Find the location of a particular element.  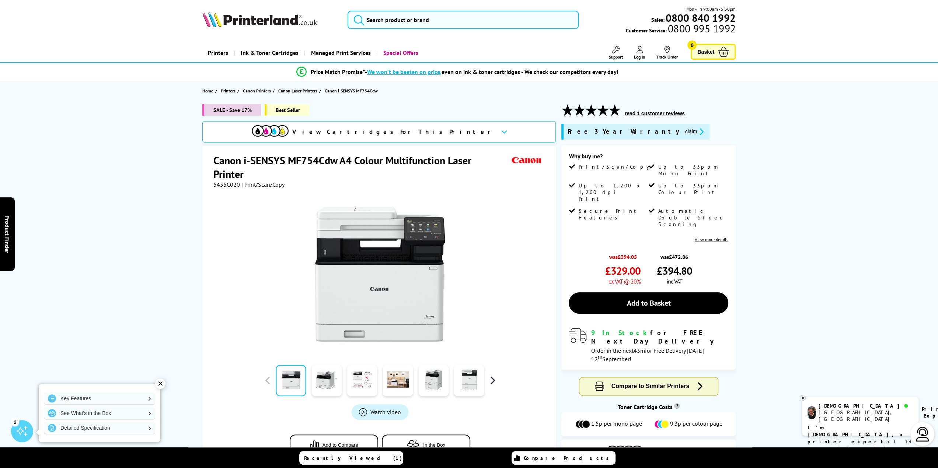

span: 1.5p per mono page is located at coordinates (616, 424).